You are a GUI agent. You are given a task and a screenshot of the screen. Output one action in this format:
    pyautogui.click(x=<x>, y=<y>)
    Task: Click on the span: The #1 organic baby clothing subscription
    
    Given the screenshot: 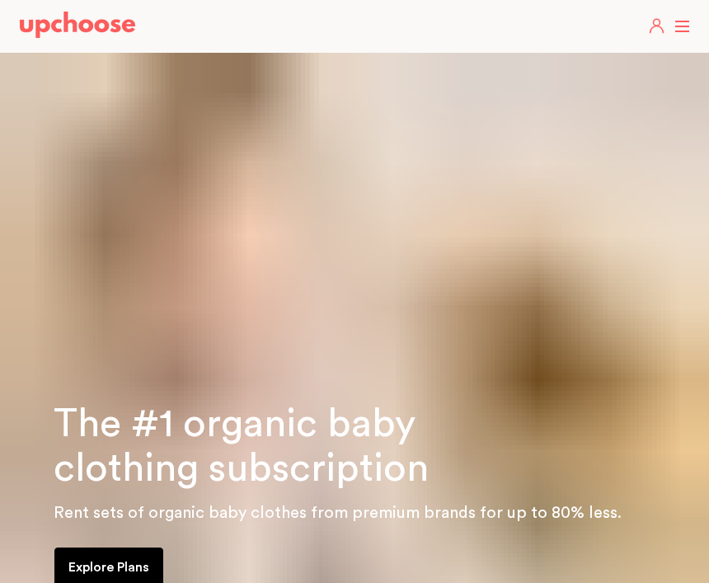 What is the action you would take?
    pyautogui.click(x=241, y=446)
    